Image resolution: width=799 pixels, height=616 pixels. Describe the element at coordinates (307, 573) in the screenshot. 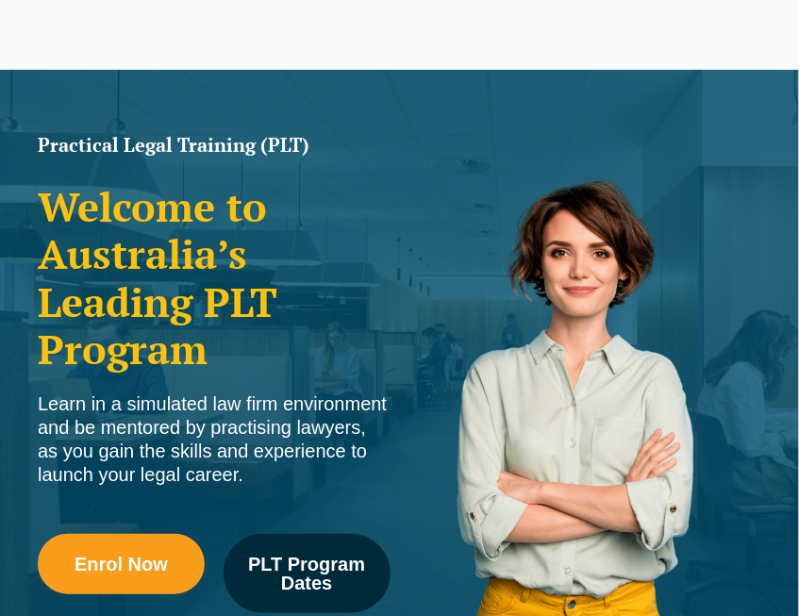

I see `span: PLT Program Dates` at that location.